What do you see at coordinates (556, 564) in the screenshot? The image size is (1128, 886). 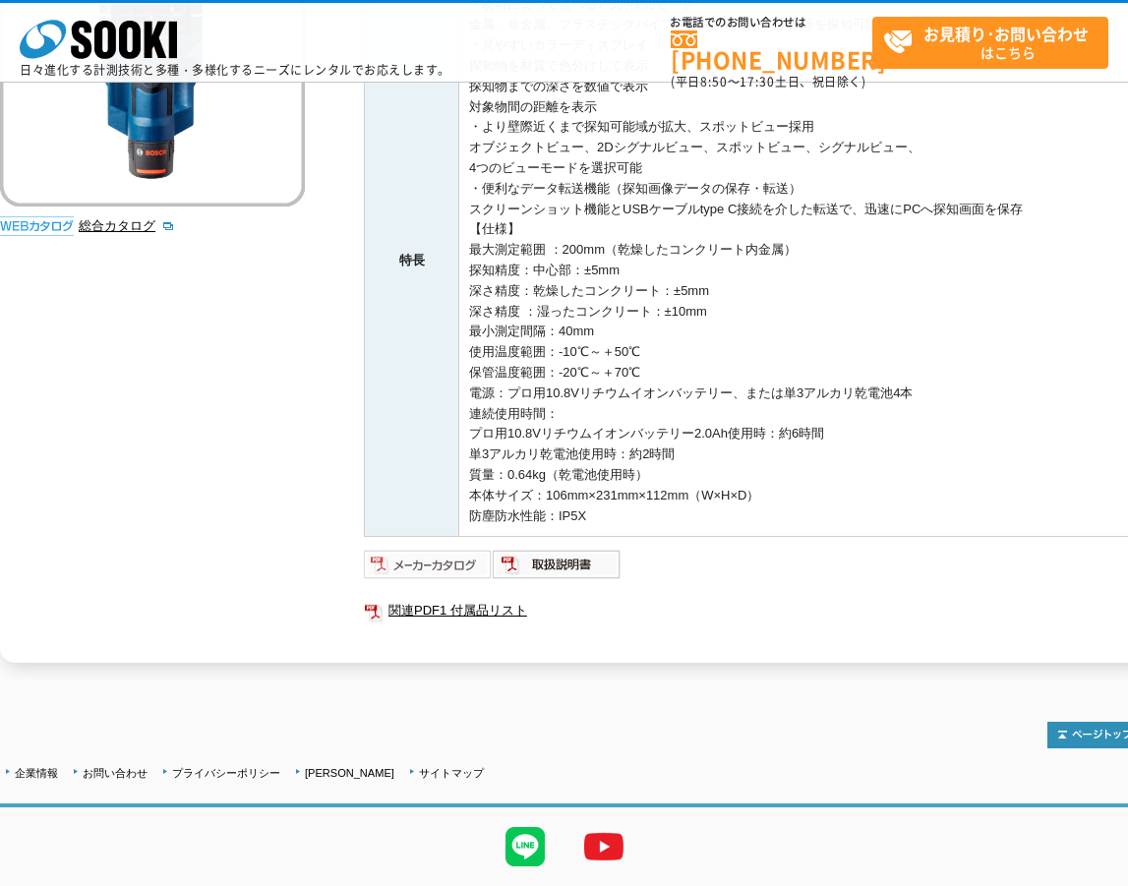 I see `img: 取扱説明書` at bounding box center [556, 564].